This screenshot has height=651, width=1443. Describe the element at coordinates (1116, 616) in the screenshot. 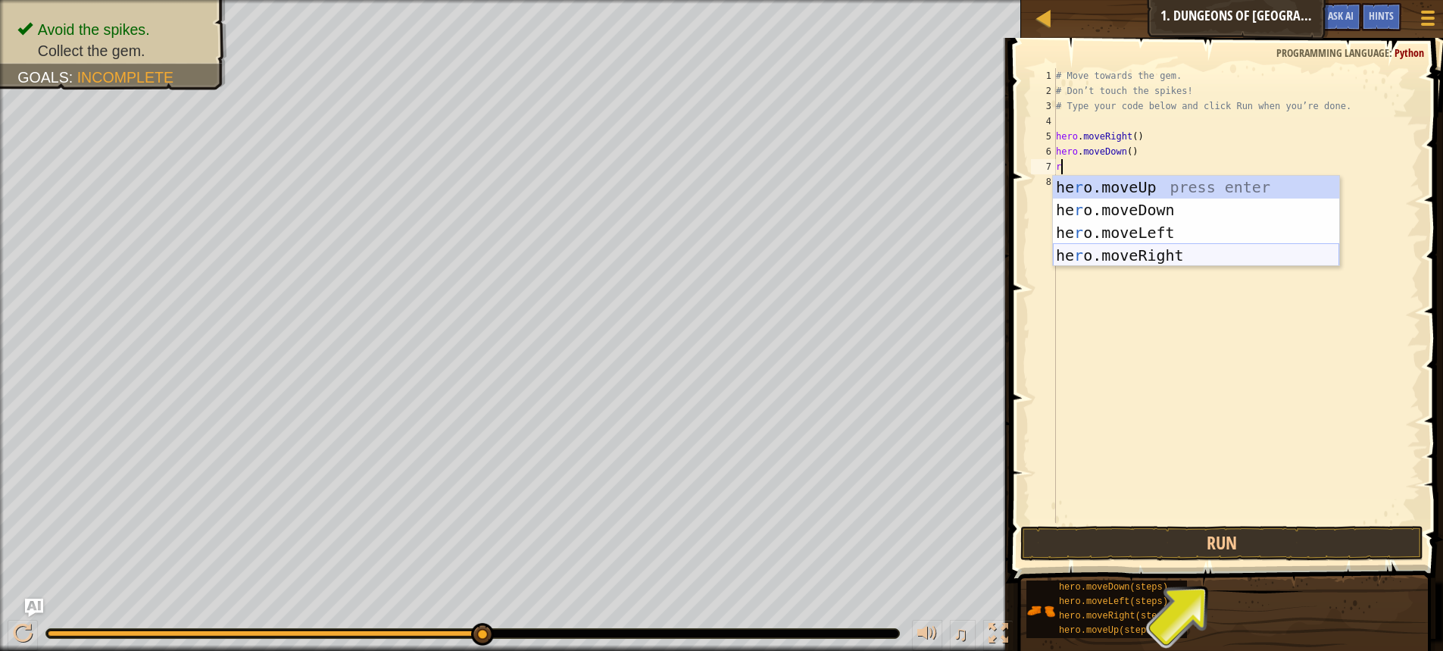

I see `span: hero.moveRight(steps)` at that location.